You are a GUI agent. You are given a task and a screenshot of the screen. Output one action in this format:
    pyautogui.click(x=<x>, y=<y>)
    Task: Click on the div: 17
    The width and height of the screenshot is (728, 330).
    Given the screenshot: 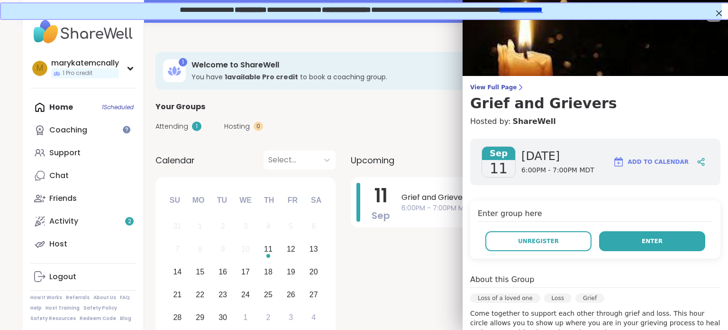 What is the action you would take?
    pyautogui.click(x=246, y=271)
    